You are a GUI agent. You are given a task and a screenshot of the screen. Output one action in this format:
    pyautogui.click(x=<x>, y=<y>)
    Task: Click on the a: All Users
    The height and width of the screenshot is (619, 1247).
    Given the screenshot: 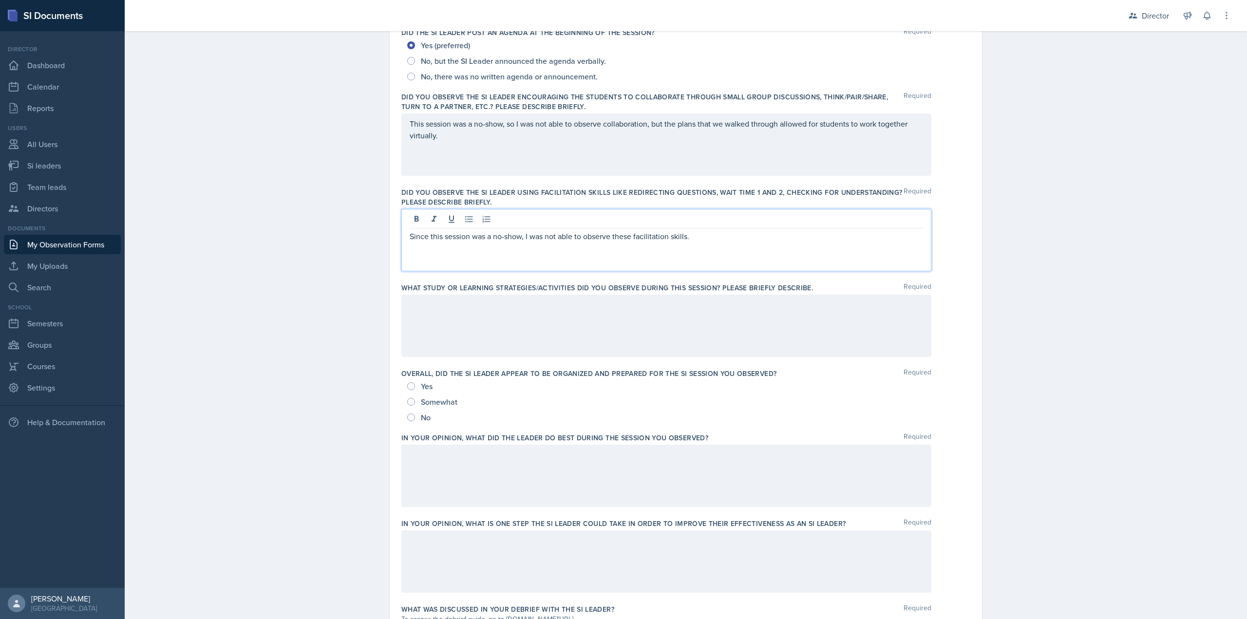 What is the action you would take?
    pyautogui.click(x=62, y=144)
    